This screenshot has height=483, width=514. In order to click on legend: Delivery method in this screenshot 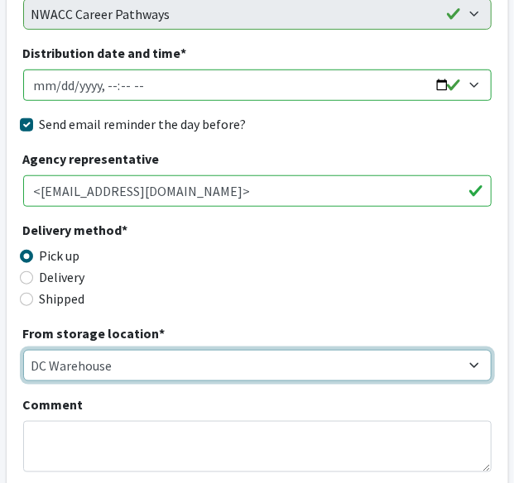, I will do `click(82, 232)`.